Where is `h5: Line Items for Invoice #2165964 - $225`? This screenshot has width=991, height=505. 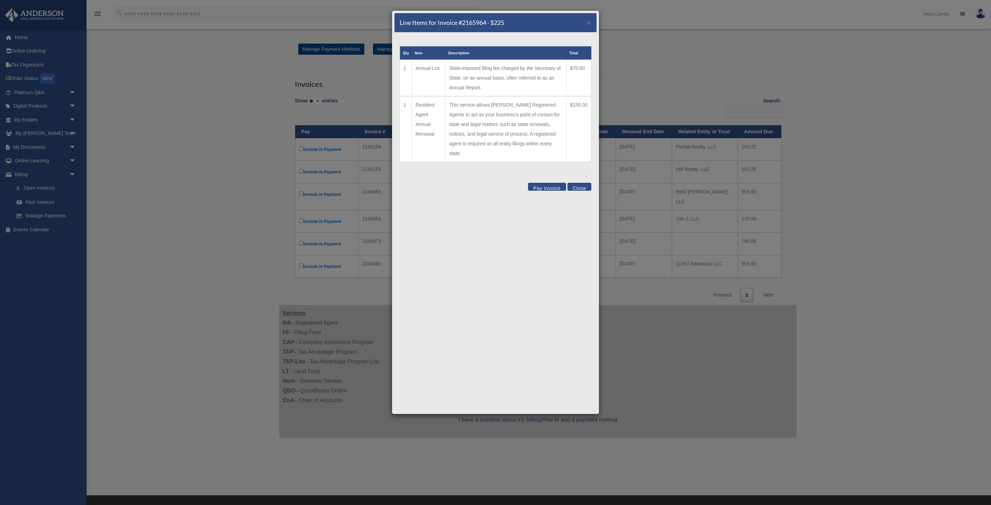
h5: Line Items for Invoice #2165964 - $225 is located at coordinates (452, 22).